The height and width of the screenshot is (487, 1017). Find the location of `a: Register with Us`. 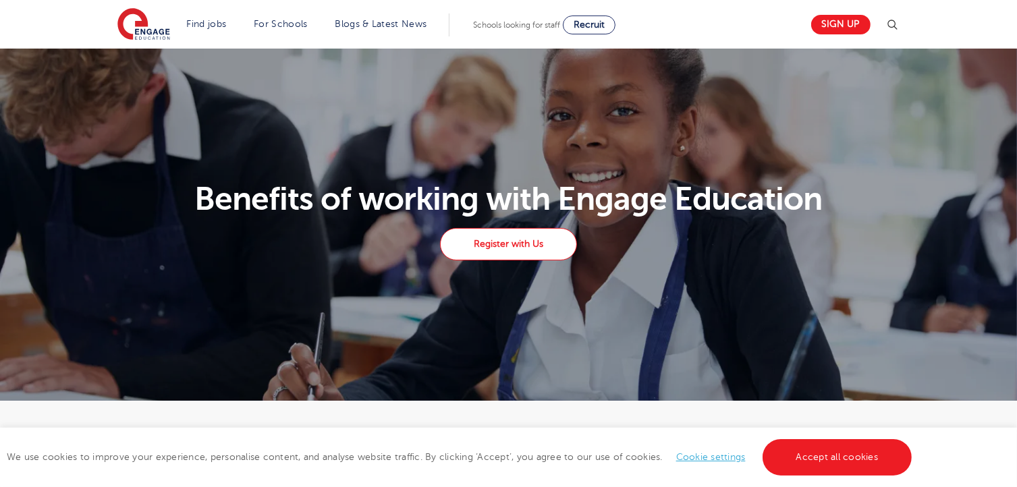

a: Register with Us is located at coordinates (508, 244).